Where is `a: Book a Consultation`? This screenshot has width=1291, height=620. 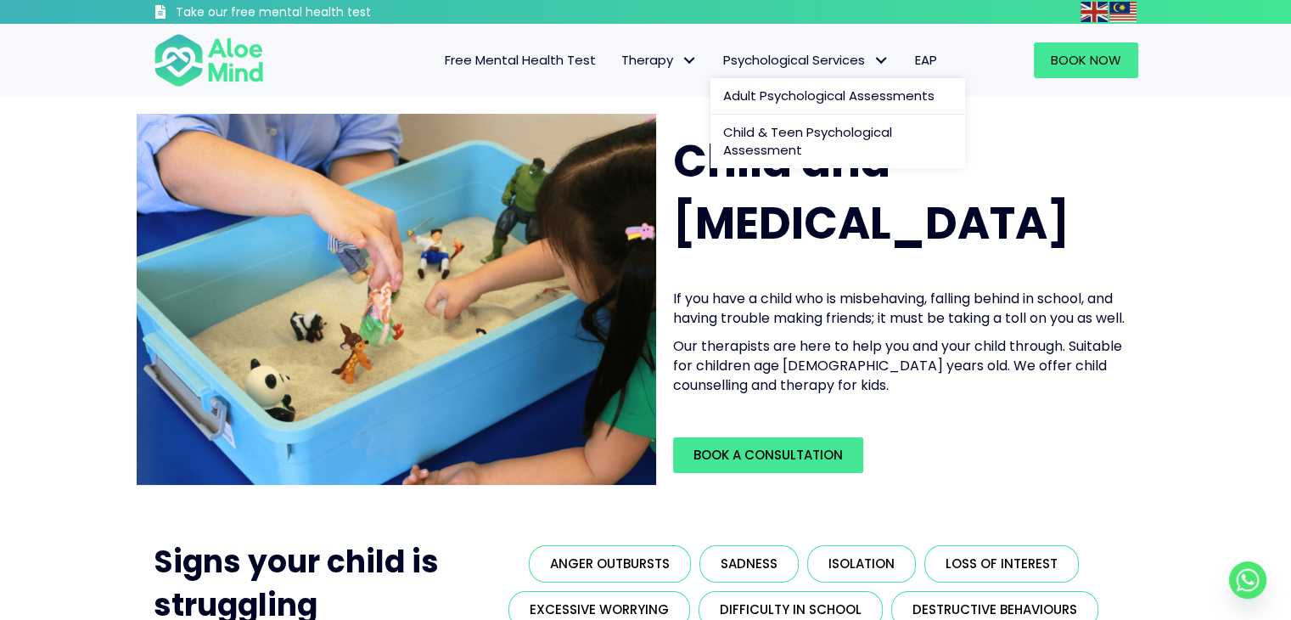 a: Book a Consultation is located at coordinates (768, 455).